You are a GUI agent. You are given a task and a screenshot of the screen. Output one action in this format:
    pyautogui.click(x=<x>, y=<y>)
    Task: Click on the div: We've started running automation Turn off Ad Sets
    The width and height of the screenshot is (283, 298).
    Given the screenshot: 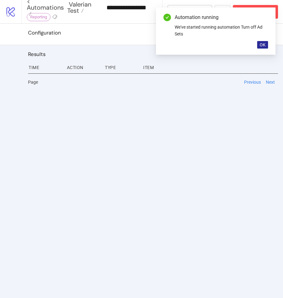 What is the action you would take?
    pyautogui.click(x=221, y=31)
    